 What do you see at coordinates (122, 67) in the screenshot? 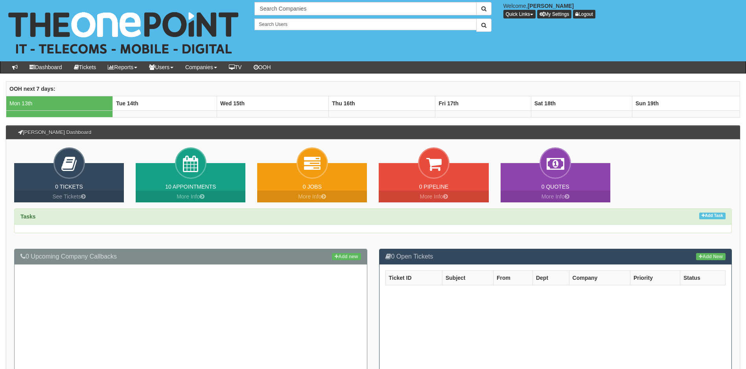
I see `a: Reports` at bounding box center [122, 67].